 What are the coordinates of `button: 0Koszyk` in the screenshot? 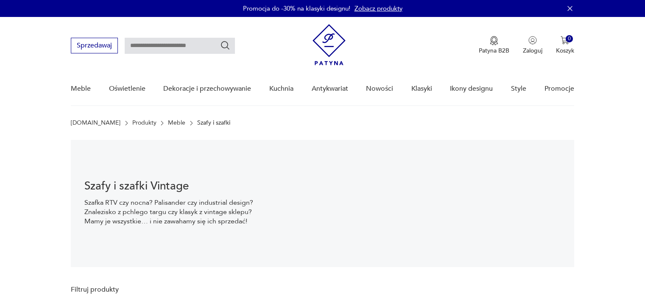 It's located at (565, 45).